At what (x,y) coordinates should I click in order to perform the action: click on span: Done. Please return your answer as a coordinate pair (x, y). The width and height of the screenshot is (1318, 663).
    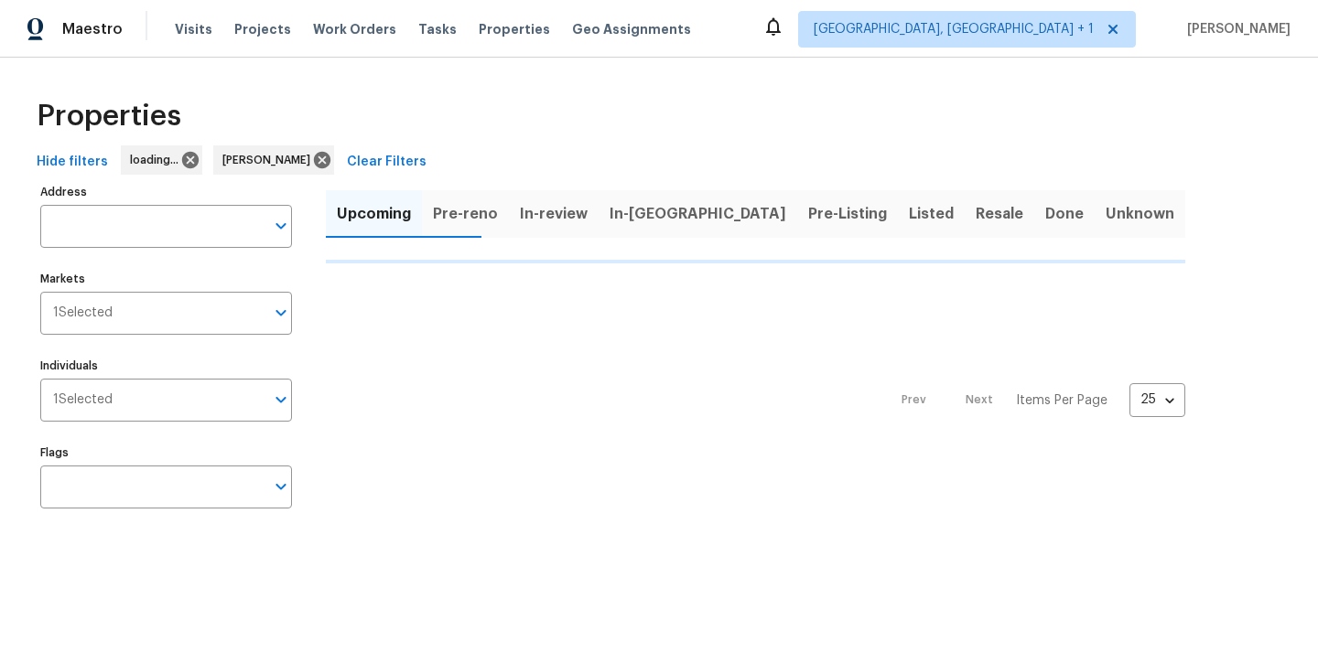
    Looking at the image, I should click on (1064, 214).